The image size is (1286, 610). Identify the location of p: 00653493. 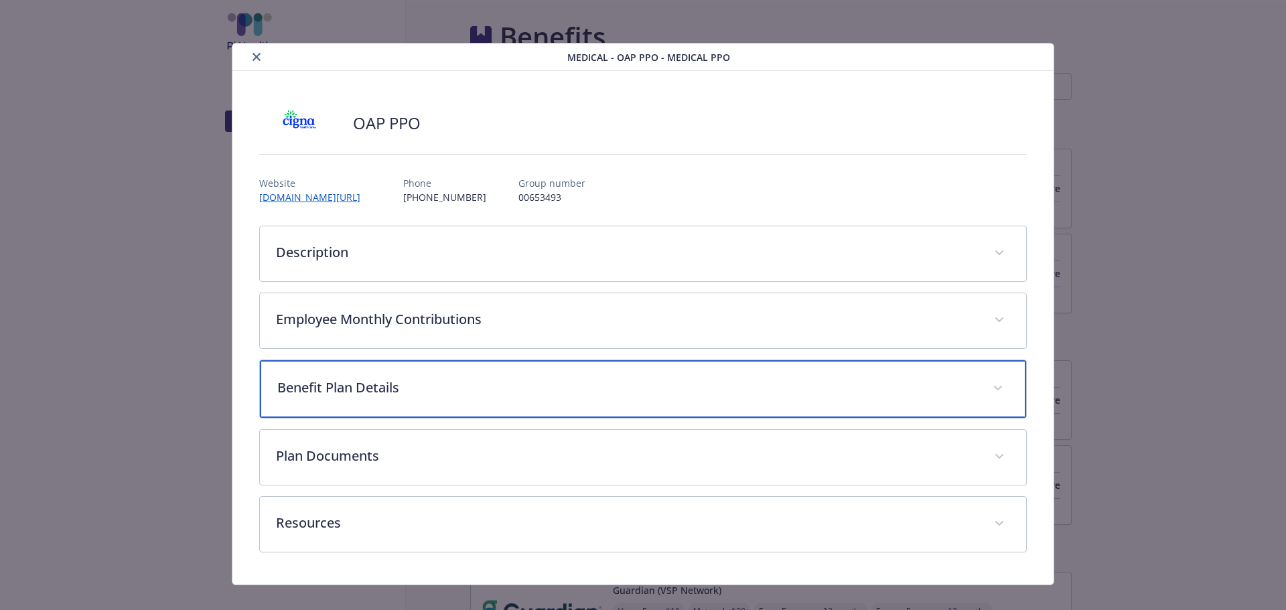
(552, 197).